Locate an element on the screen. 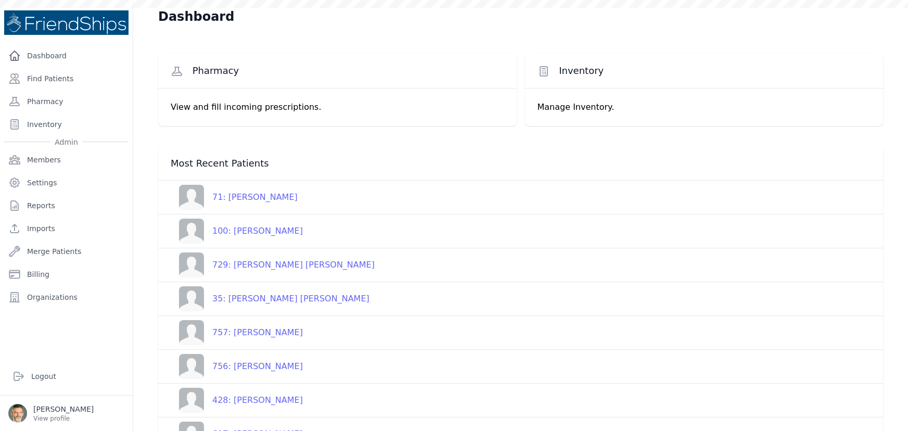 The width and height of the screenshot is (908, 431). a: Imports is located at coordinates (66, 229).